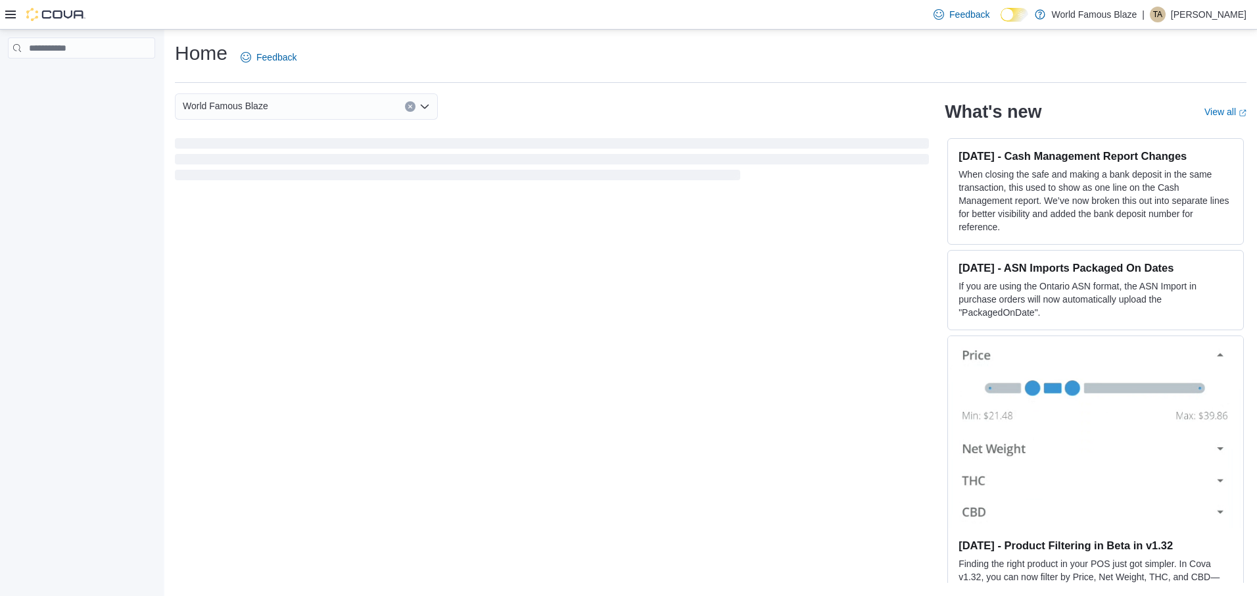 Image resolution: width=1257 pixels, height=596 pixels. Describe the element at coordinates (552, 162) in the screenshot. I see `span: Loading` at that location.